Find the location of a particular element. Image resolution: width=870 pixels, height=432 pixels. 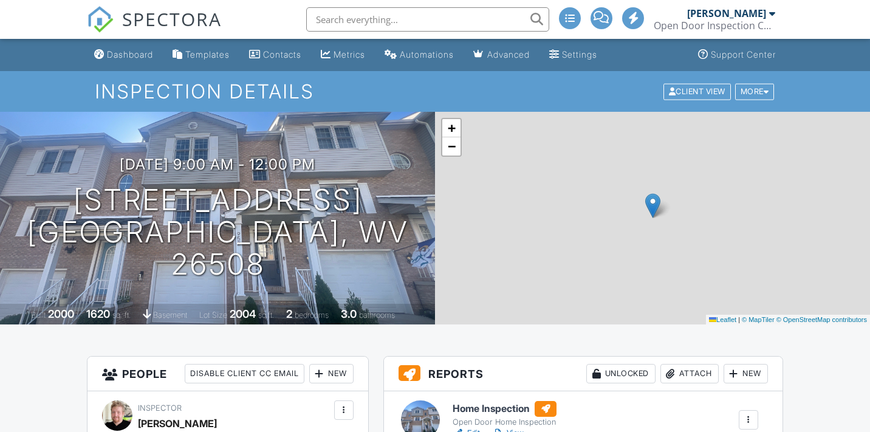

a: © MapTiler is located at coordinates (759, 320).